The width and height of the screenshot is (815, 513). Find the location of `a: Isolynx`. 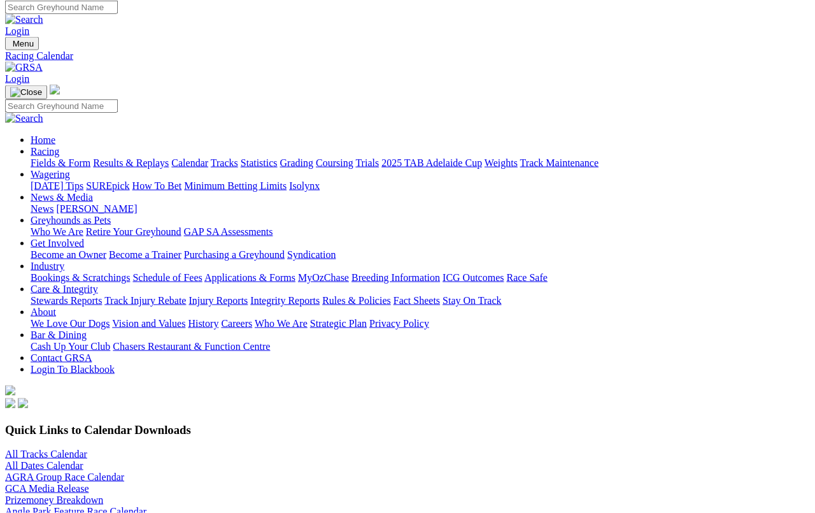

a: Isolynx is located at coordinates (304, 185).